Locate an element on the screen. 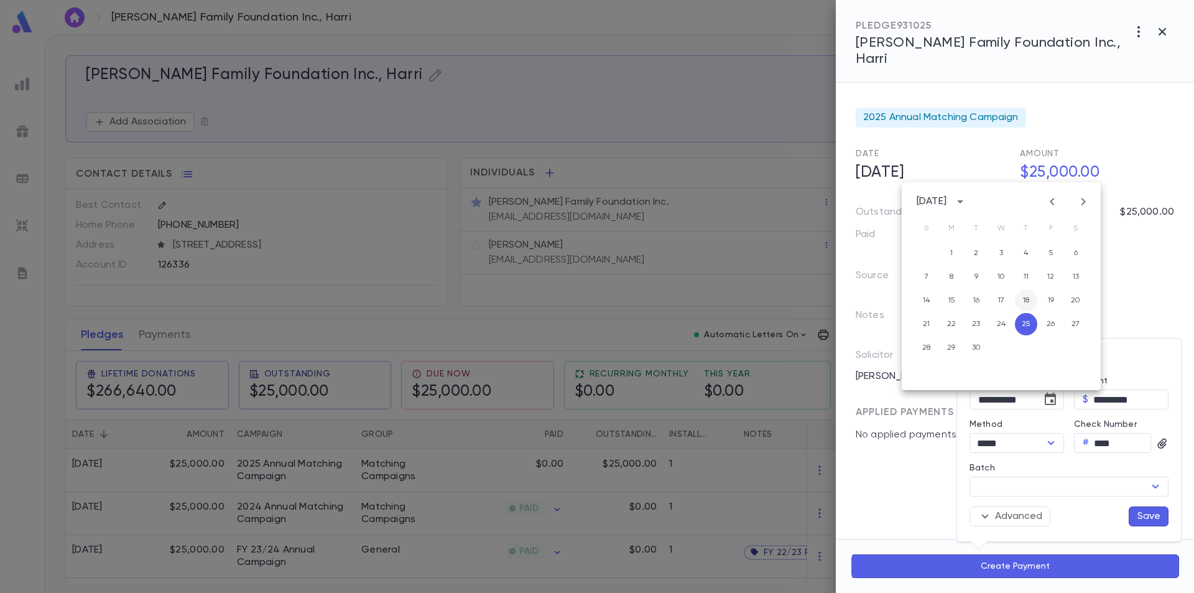  span: Thursday is located at coordinates (1026, 228).